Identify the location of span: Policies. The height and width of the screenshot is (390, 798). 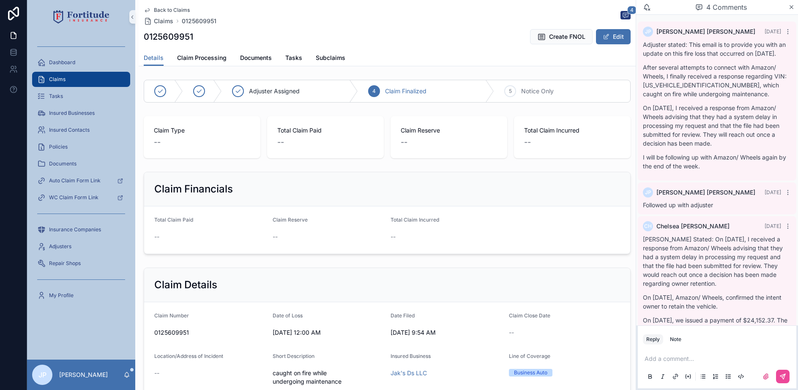
(58, 147).